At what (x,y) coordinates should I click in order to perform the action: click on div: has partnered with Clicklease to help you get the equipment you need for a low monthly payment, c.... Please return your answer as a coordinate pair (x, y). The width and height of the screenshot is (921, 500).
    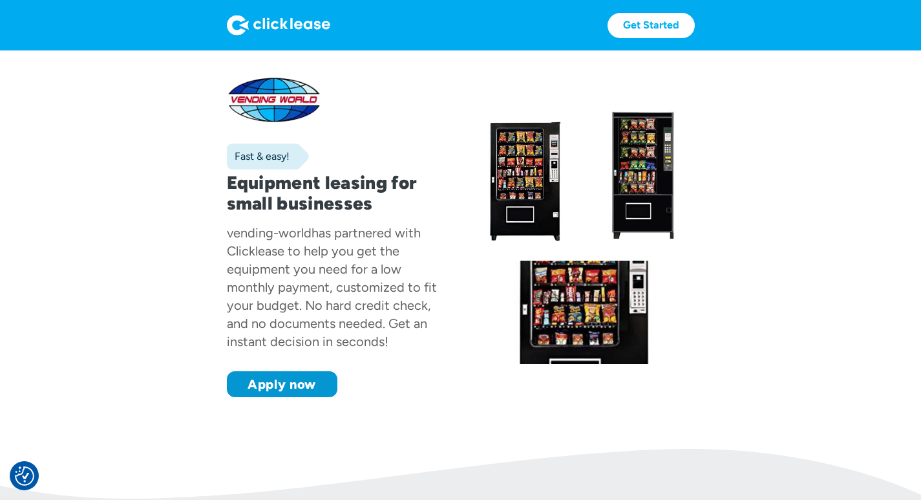
    Looking at the image, I should click on (332, 287).